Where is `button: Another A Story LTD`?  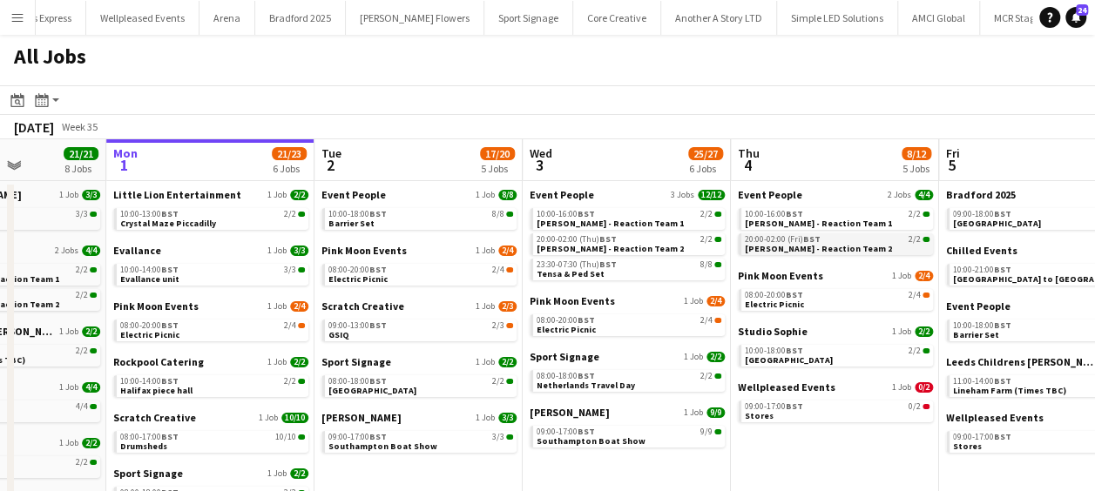 button: Another A Story LTD is located at coordinates (718, 17).